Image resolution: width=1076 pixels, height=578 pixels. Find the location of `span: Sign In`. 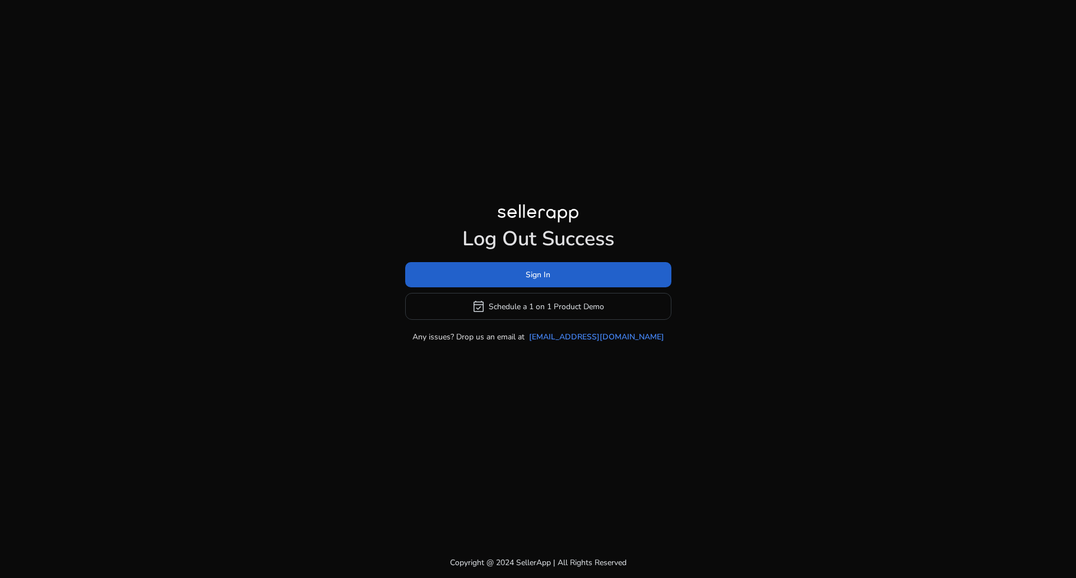

span: Sign In is located at coordinates (538, 275).